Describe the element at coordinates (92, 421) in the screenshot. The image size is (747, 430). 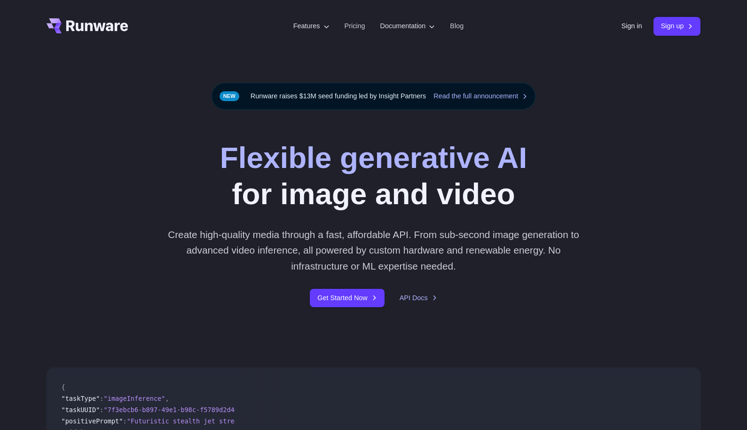
I see `span: "positivePrompt"` at that location.